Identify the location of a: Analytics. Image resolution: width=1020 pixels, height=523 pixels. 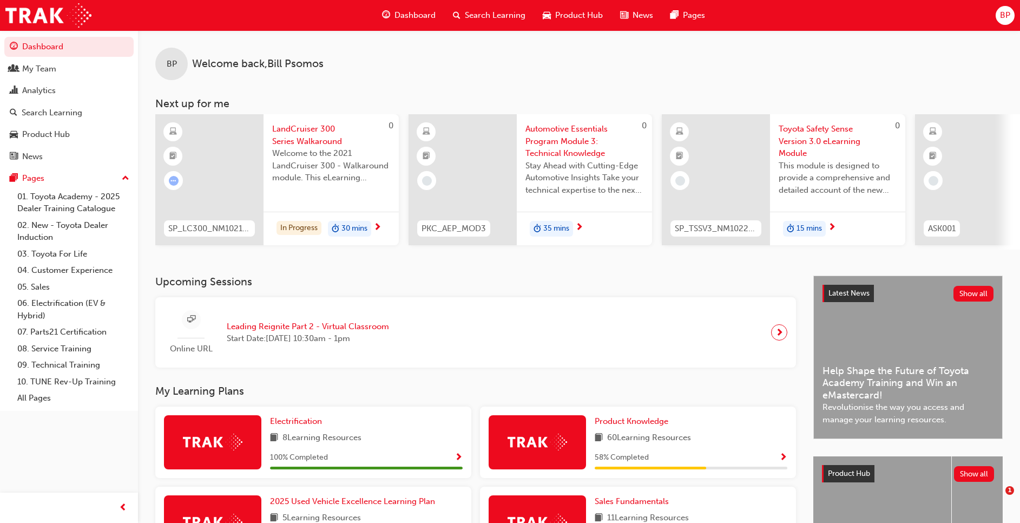
(69, 90).